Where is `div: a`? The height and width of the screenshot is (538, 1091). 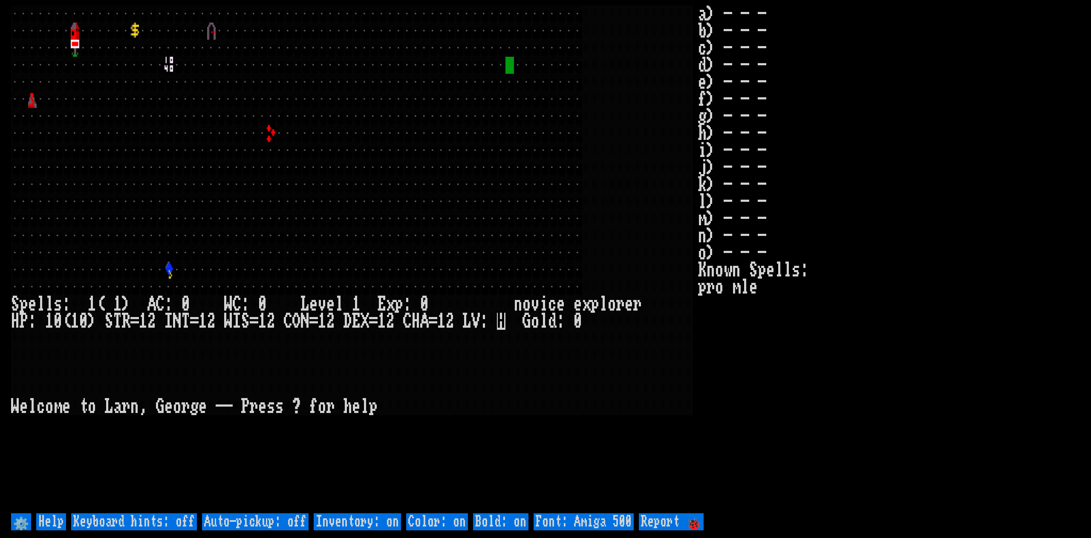 div: a is located at coordinates (118, 406).